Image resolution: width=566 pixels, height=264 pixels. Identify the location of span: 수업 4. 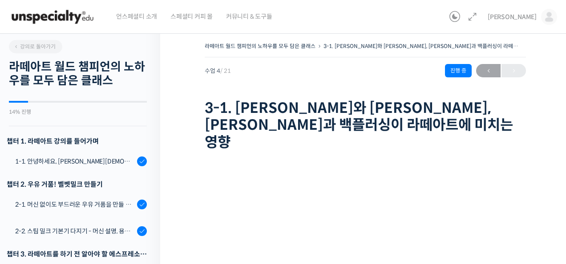
(218, 71).